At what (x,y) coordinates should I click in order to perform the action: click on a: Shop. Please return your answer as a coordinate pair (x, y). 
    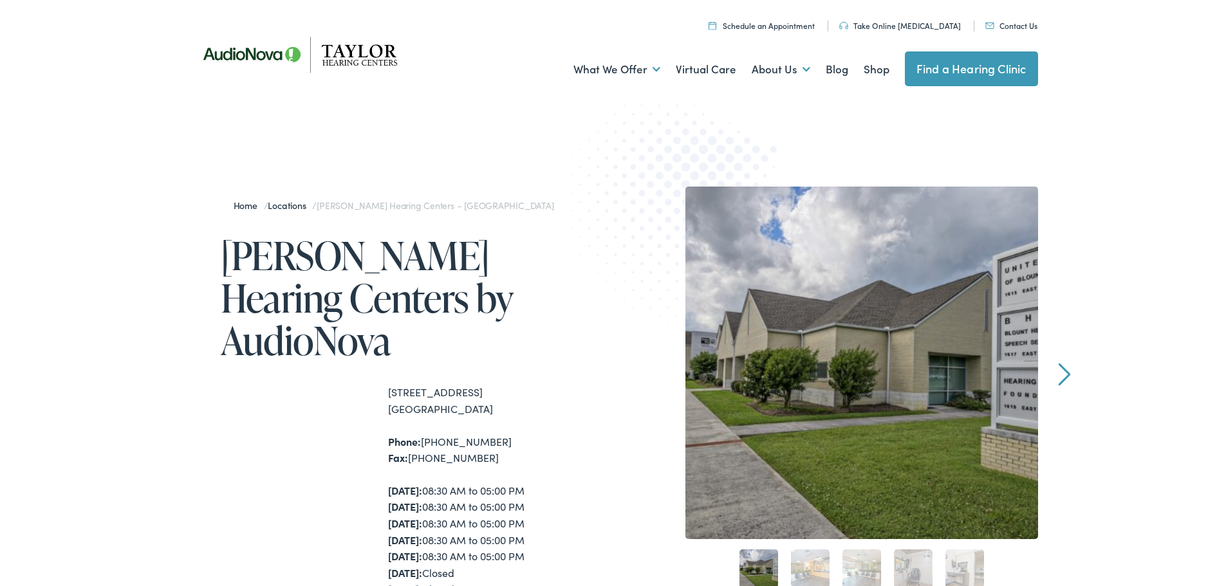
    Looking at the image, I should click on (877, 70).